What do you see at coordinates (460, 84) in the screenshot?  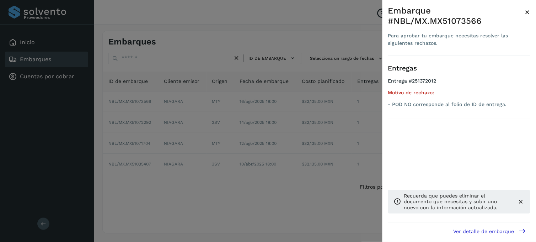 I see `h4: Entrega #251372012` at bounding box center [460, 84].